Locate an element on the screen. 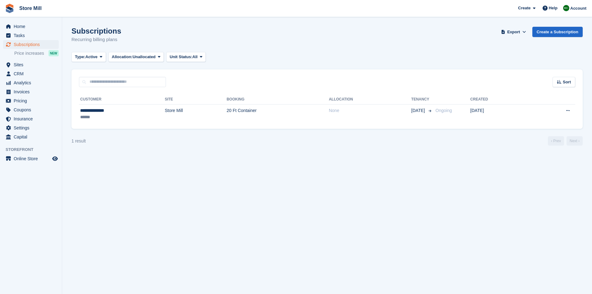 The width and height of the screenshot is (592, 294). th: Site is located at coordinates (196, 99).